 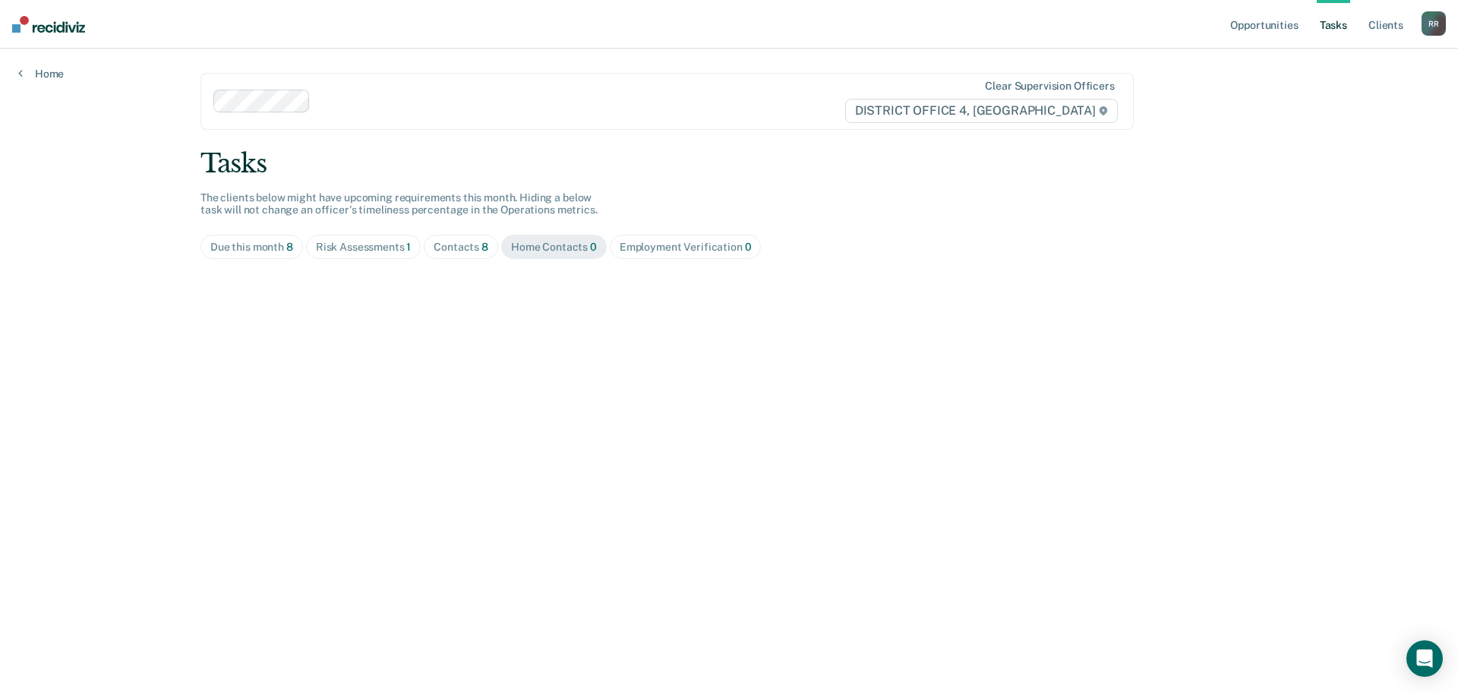 I want to click on div: Due this month, so click(x=251, y=247).